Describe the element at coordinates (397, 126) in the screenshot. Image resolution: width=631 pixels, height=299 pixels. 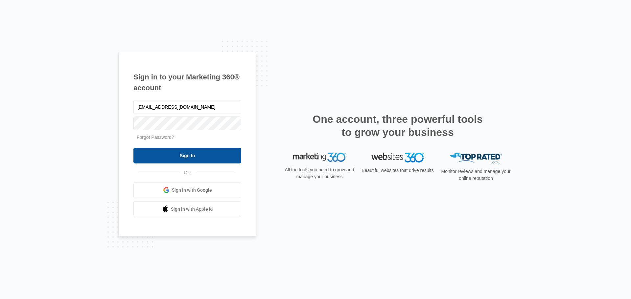
I see `h2: One account, three powerful tools to grow your business` at that location.